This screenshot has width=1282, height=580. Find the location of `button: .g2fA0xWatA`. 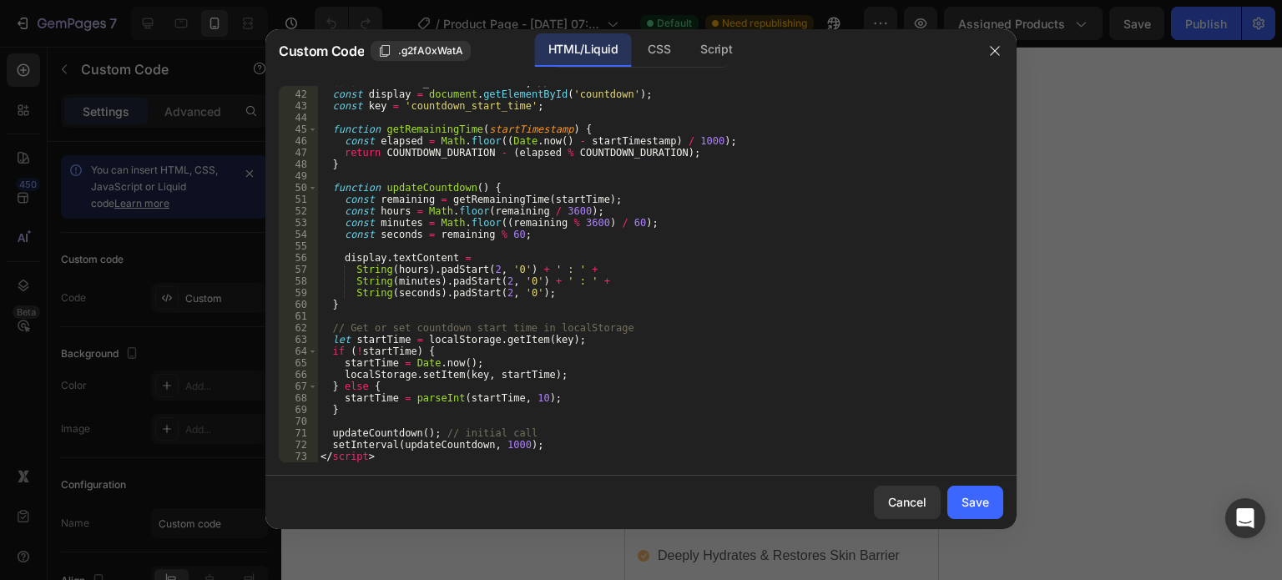

button: .g2fA0xWatA is located at coordinates (421, 51).